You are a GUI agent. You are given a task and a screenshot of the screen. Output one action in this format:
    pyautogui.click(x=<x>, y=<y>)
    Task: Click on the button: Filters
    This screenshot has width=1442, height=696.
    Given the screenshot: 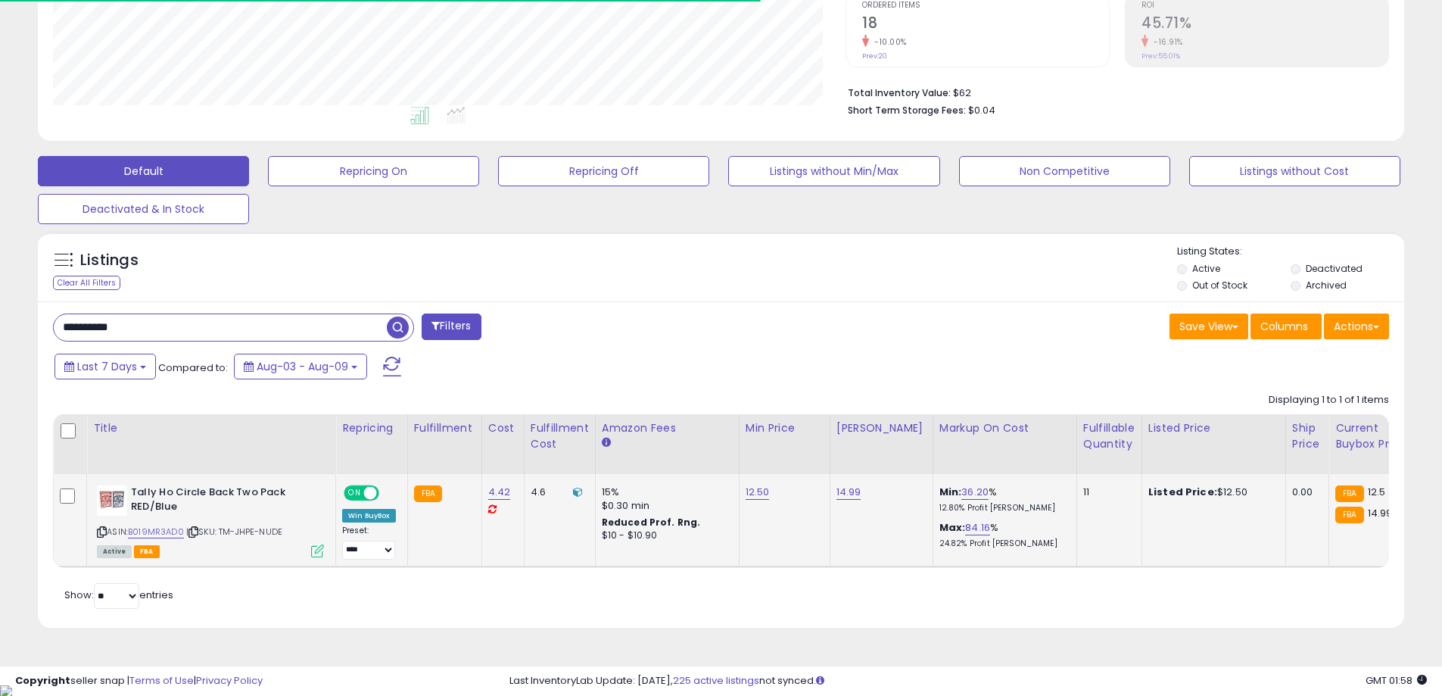 What is the action you would take?
    pyautogui.click(x=451, y=326)
    